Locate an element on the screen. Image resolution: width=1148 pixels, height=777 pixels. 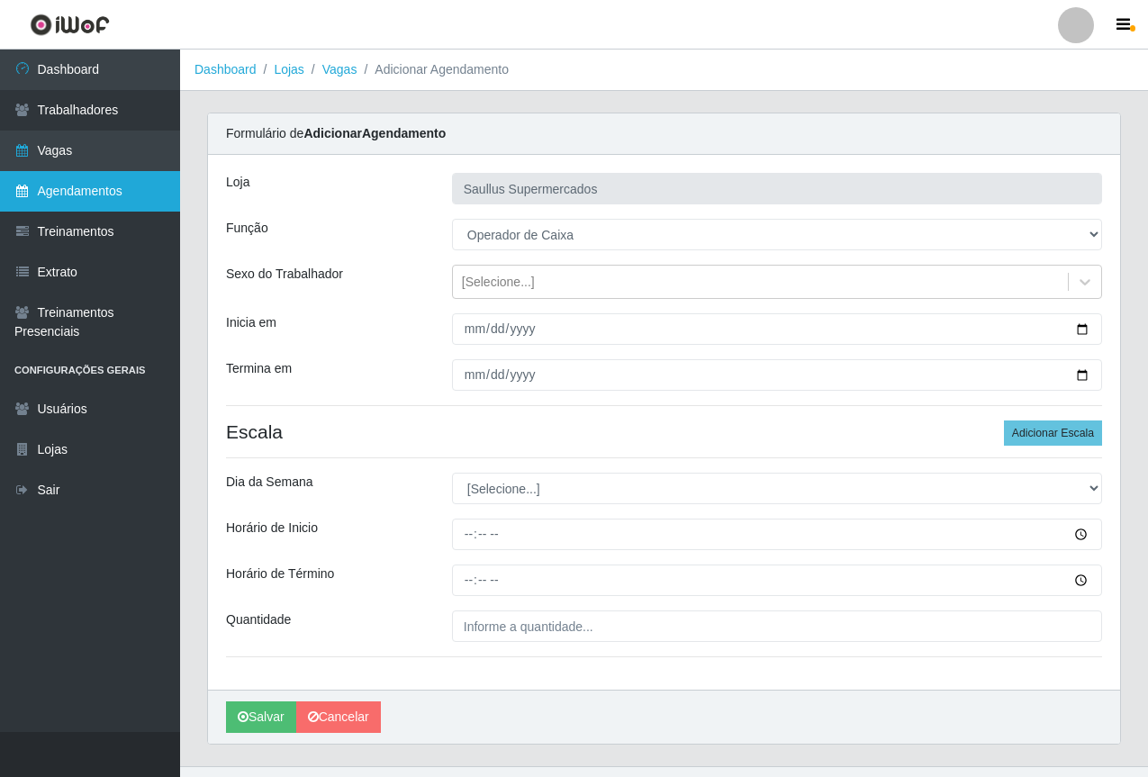
label: Sexo do Trabalhador is located at coordinates (285, 274).